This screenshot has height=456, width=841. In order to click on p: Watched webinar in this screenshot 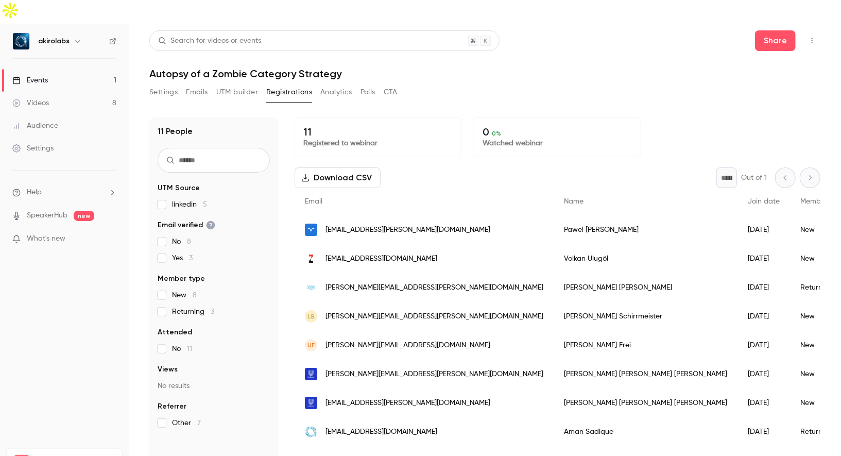, I will do `click(557, 143)`.